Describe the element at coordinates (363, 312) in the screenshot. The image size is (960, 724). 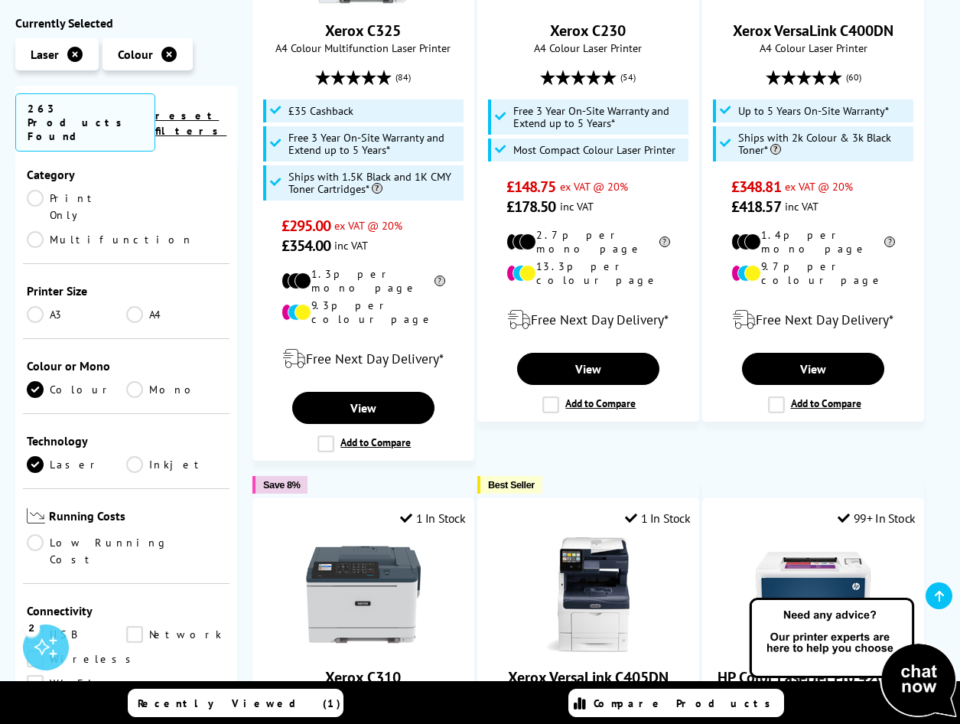
I see `li: 9.3p per colour page` at that location.